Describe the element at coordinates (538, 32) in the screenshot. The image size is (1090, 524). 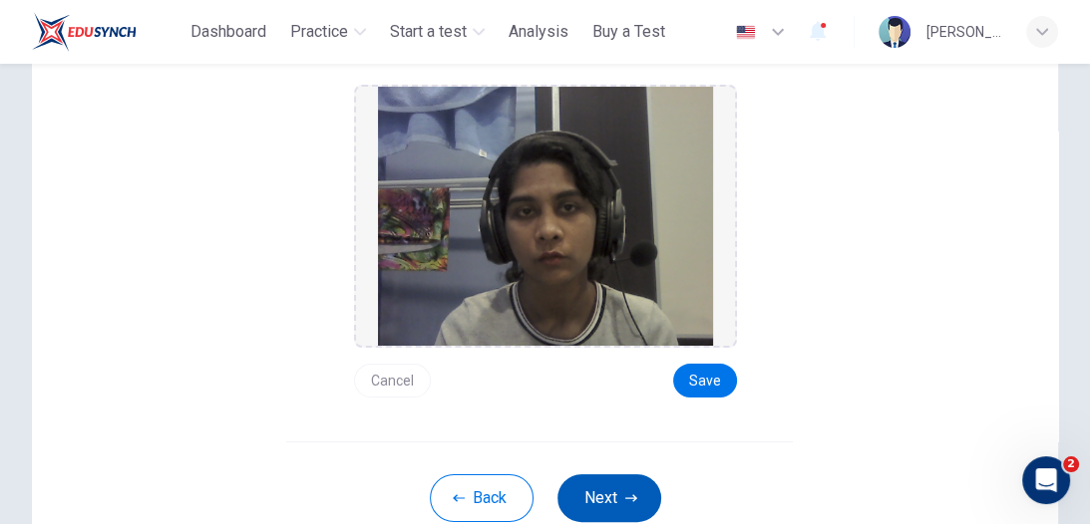
I see `button: Analysis` at that location.